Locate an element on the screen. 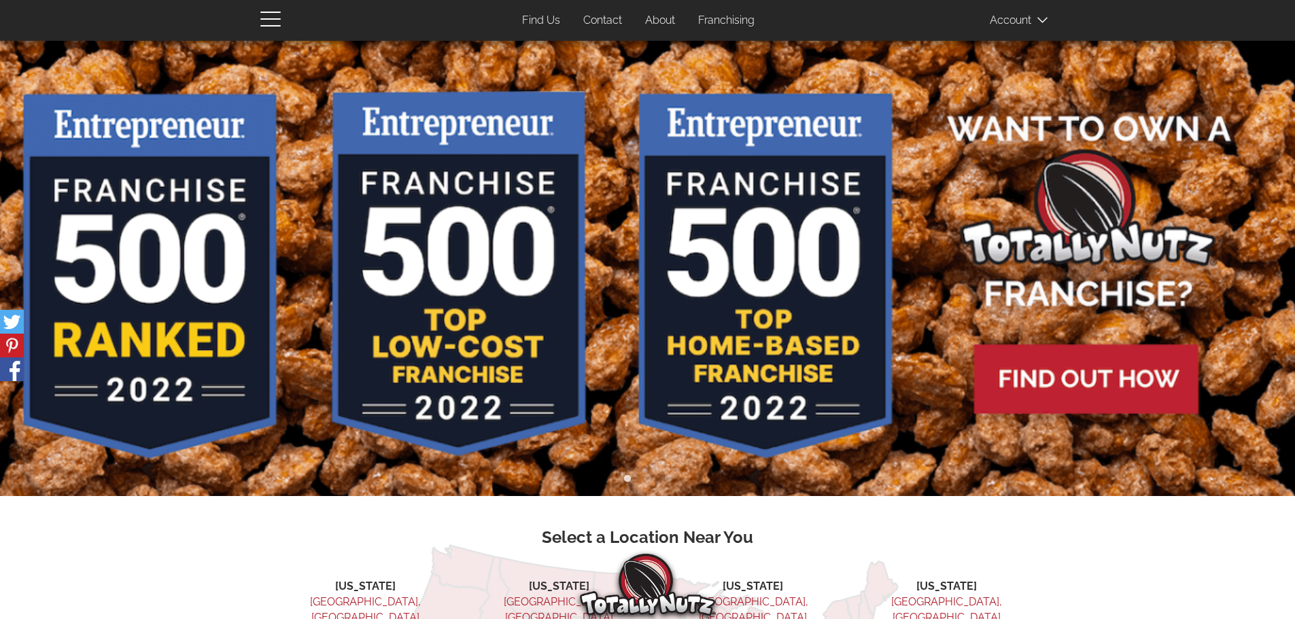 Image resolution: width=1295 pixels, height=619 pixels. img: Totally Nutz Logo is located at coordinates (648, 585).